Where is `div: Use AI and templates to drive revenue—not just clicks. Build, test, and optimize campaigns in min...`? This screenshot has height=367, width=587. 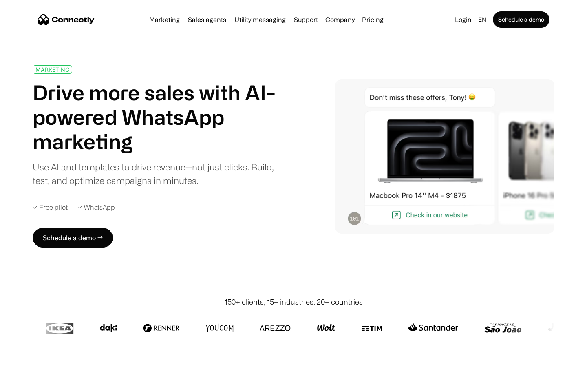
div: Use AI and templates to drive revenue—not just clicks. Build, test, and optimize campaigns in min... is located at coordinates (158, 174).